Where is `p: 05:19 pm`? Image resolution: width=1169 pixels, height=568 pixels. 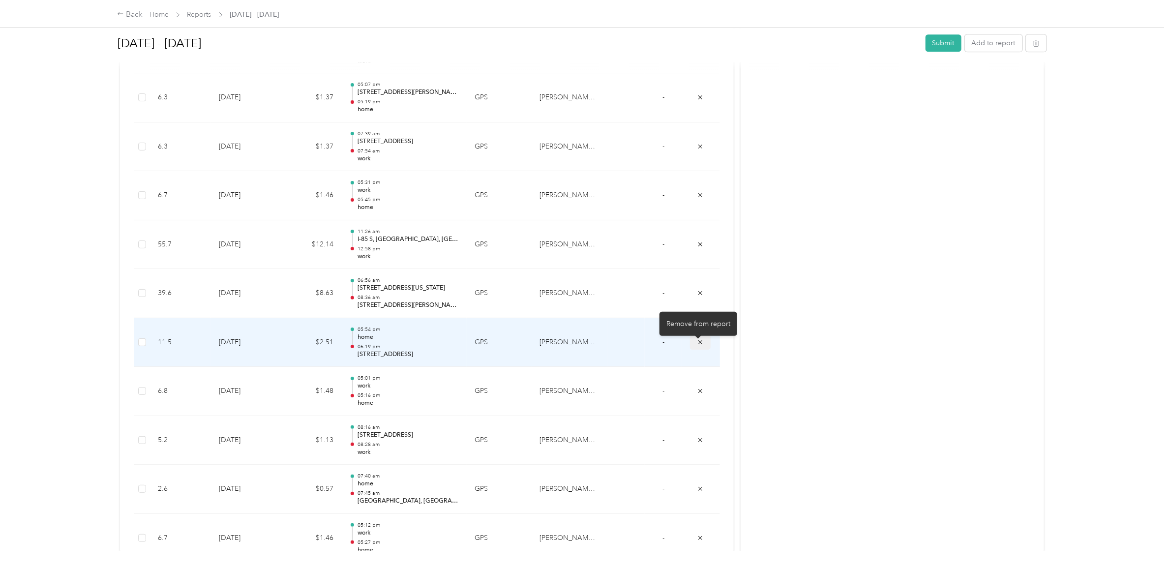
p: 05:19 pm is located at coordinates (408, 102).